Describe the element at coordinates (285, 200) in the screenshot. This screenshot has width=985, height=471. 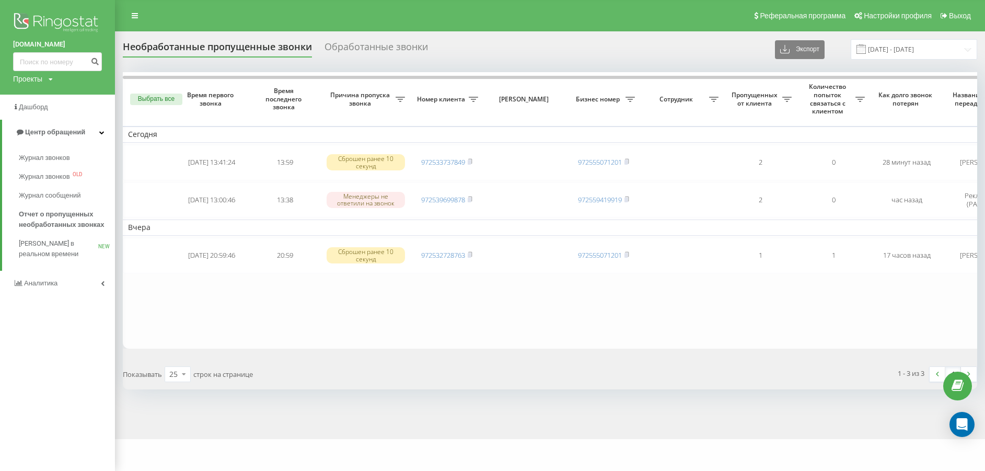
I see `td: 13:38` at that location.